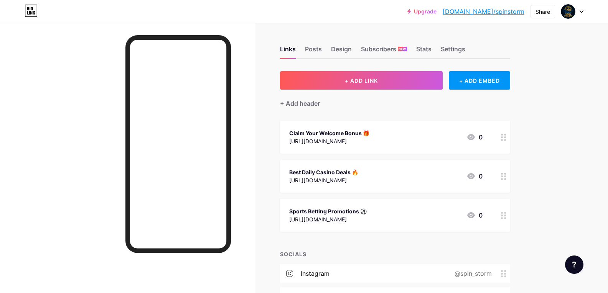 This screenshot has width=608, height=293. What do you see at coordinates (288, 51) in the screenshot?
I see `div: Links` at bounding box center [288, 51].